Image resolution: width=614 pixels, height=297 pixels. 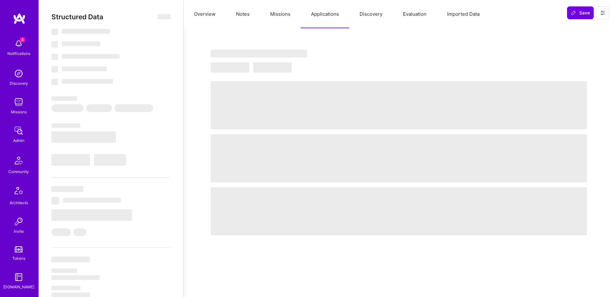 I want to click on img: tokens, so click(x=19, y=249).